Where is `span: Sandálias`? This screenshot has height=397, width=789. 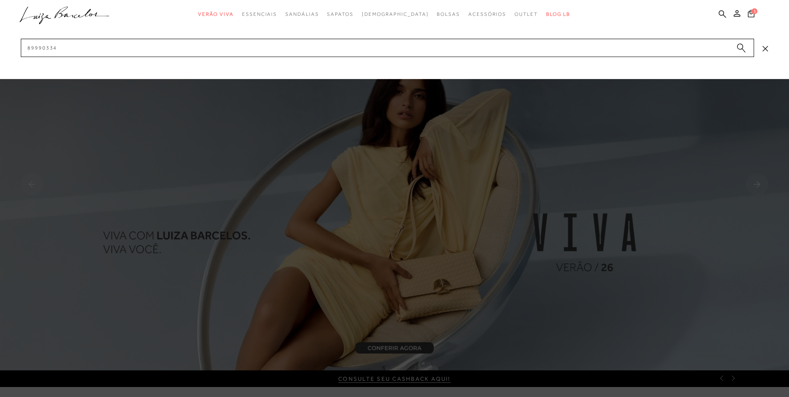
span: Sandálias is located at coordinates (302, 14).